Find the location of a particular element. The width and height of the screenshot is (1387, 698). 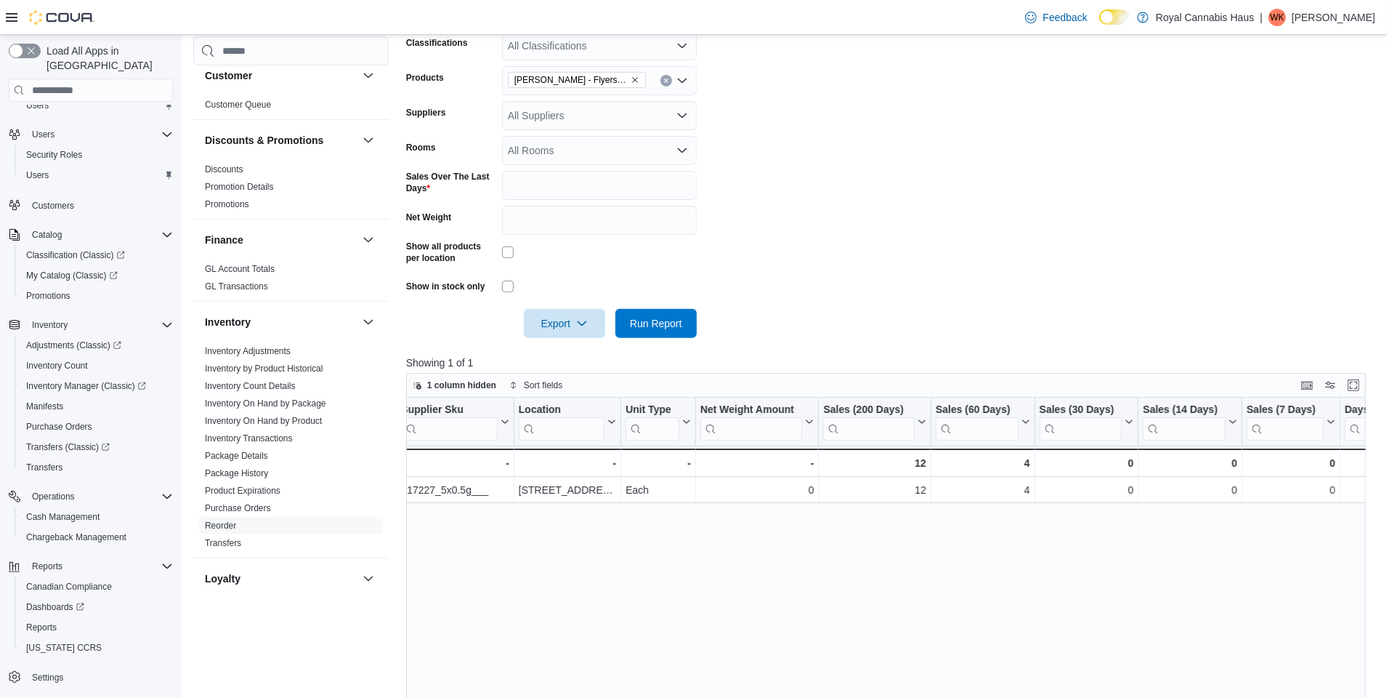

button: Security Roles is located at coordinates (97, 155).